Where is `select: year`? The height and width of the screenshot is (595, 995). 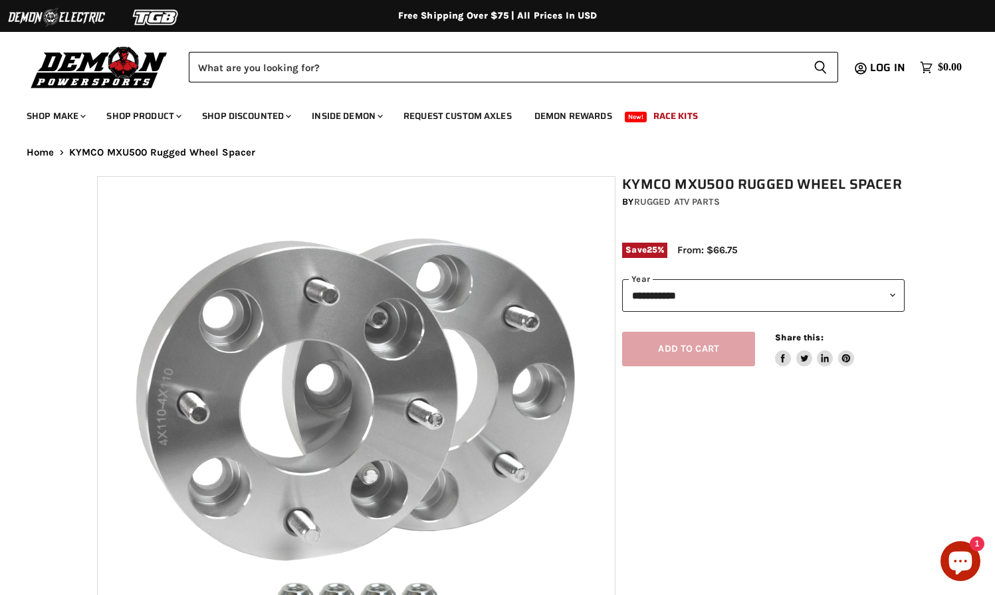 select: year is located at coordinates (763, 295).